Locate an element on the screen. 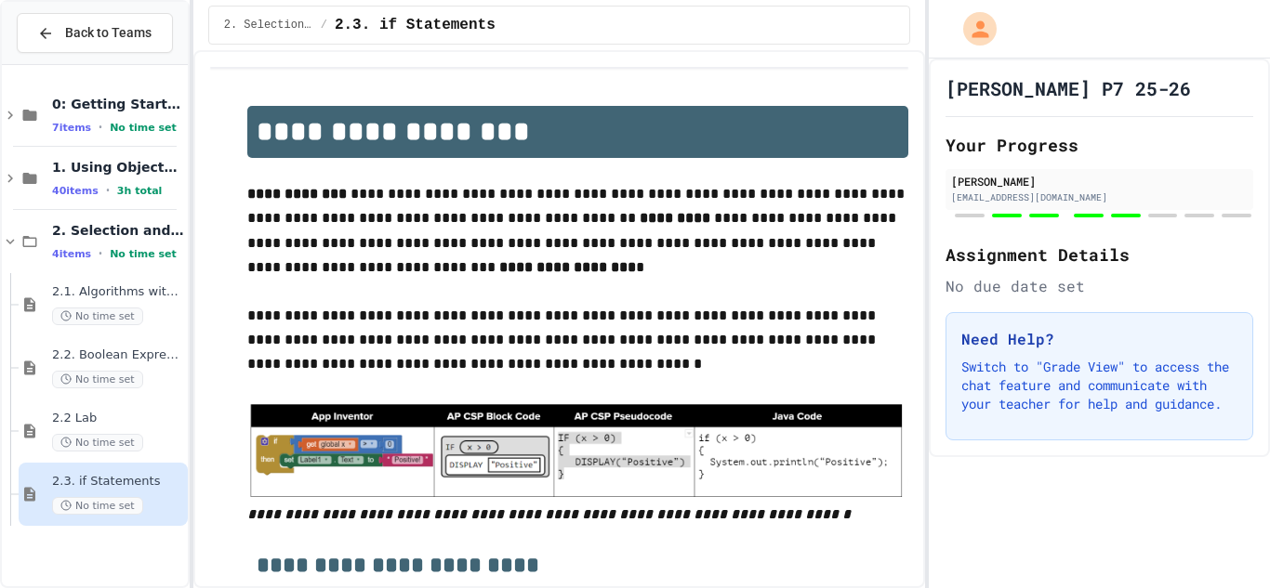 The height and width of the screenshot is (588, 1270). span: 40 items is located at coordinates (75, 191).